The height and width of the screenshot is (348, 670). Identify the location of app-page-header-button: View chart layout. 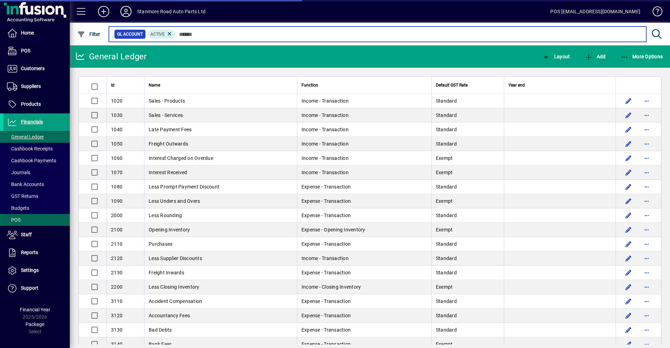
(556, 57).